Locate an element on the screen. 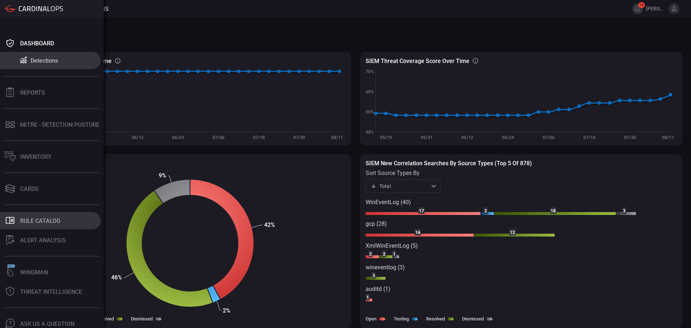 The height and width of the screenshot is (328, 691). div: Wingman is located at coordinates (34, 272).